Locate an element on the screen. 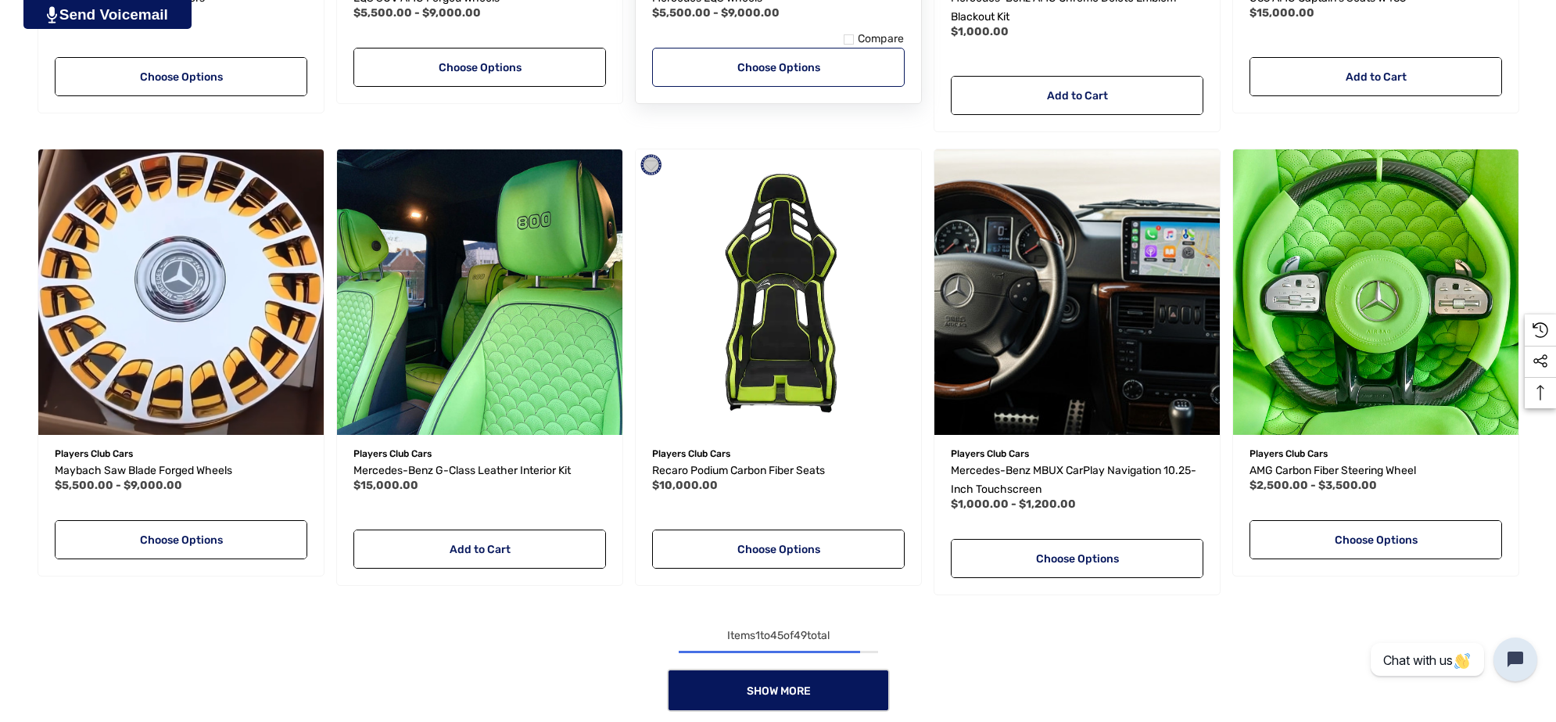  span: AMG Carbon Fiber Steering Wheel is located at coordinates (1332, 470).